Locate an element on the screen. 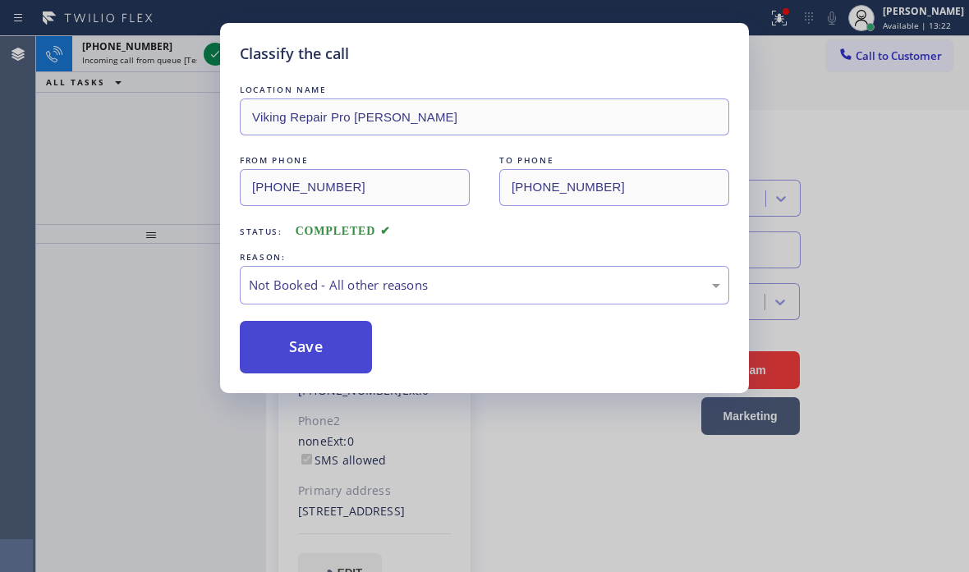 The image size is (969, 572). div: FROM PHONE is located at coordinates (355, 160).